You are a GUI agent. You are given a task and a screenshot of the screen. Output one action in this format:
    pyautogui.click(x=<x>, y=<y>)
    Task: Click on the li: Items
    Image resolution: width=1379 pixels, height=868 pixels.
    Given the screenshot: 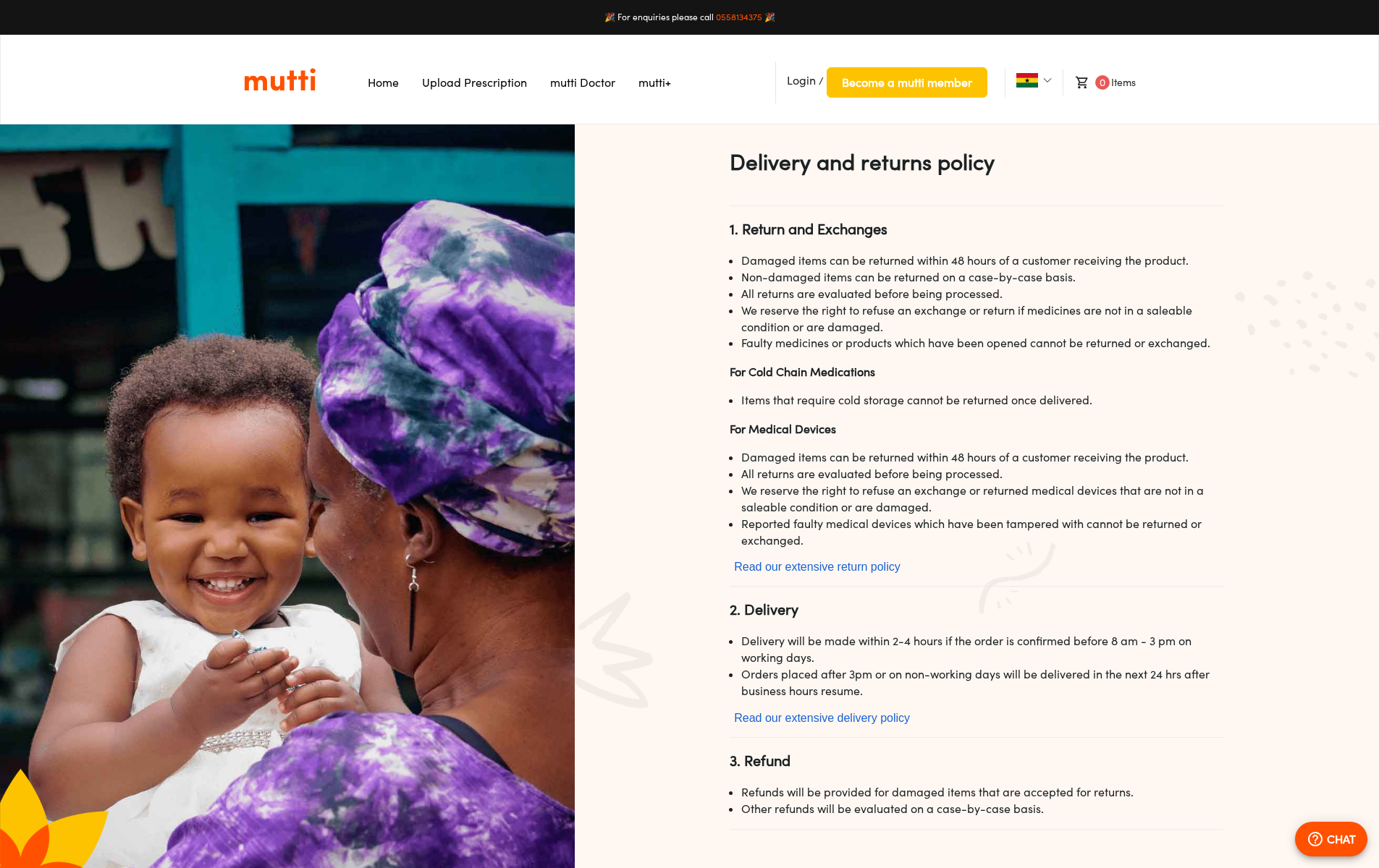 What is the action you would take?
    pyautogui.click(x=1099, y=82)
    